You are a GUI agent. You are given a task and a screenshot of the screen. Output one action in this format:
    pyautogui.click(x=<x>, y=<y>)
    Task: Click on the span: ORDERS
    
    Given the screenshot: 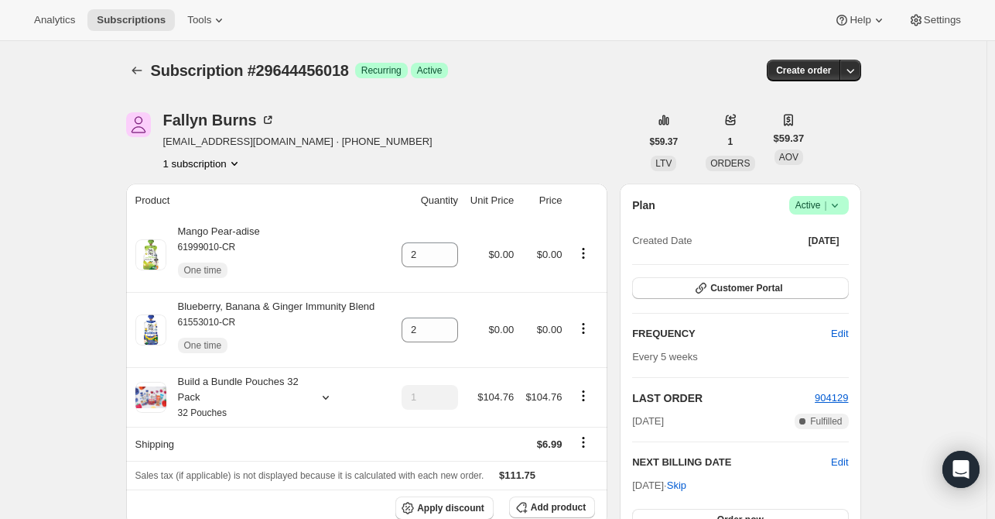 What is the action you would take?
    pyautogui.click(x=730, y=163)
    